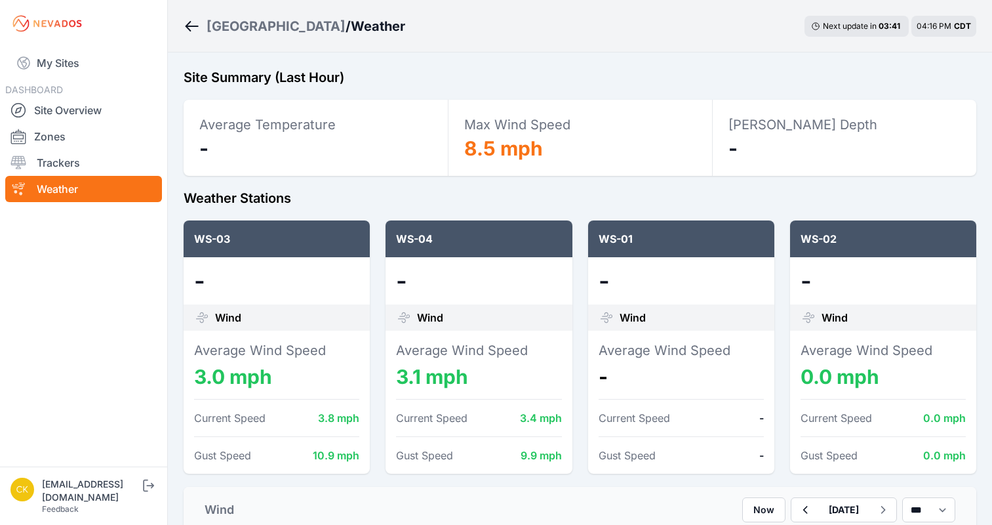 The height and width of the screenshot is (525, 992). Describe the element at coordinates (883, 239) in the screenshot. I see `div: WS-02` at that location.